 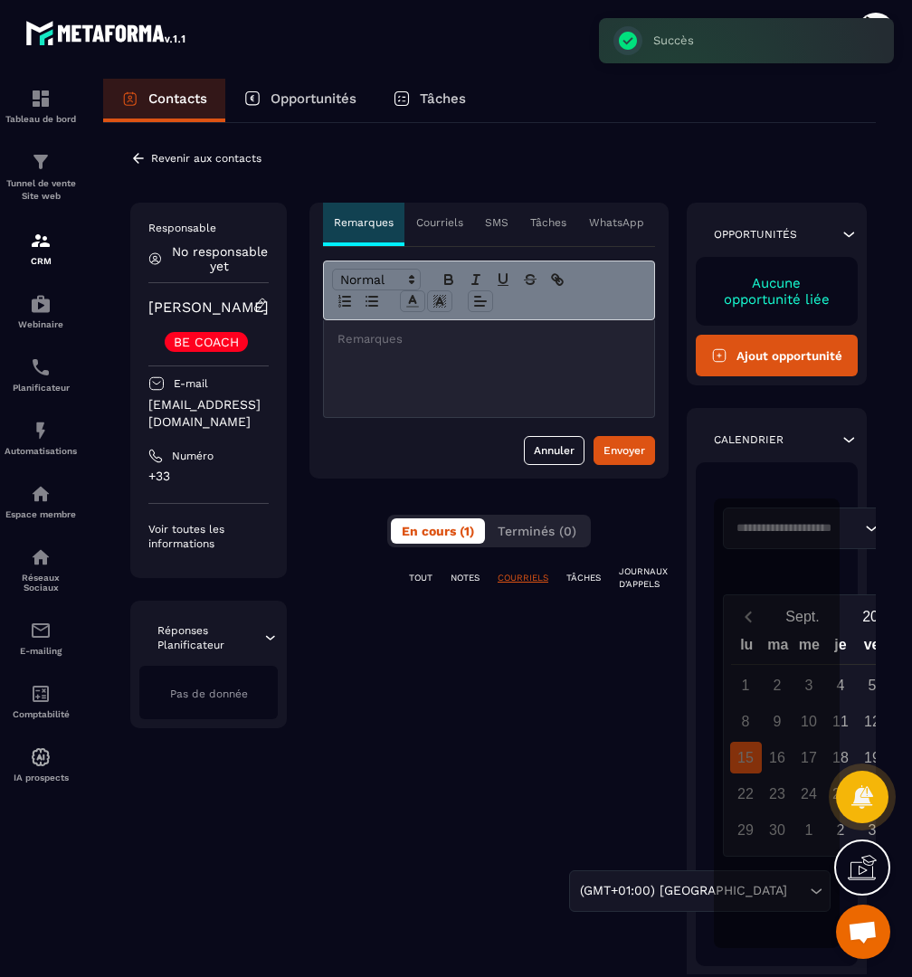 I want to click on div: je, so click(x=840, y=648).